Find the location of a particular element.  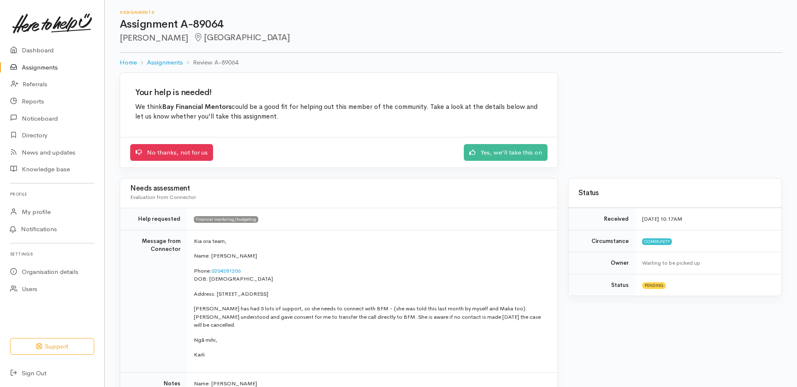

b: Bay Financial Mentors is located at coordinates (197, 107).